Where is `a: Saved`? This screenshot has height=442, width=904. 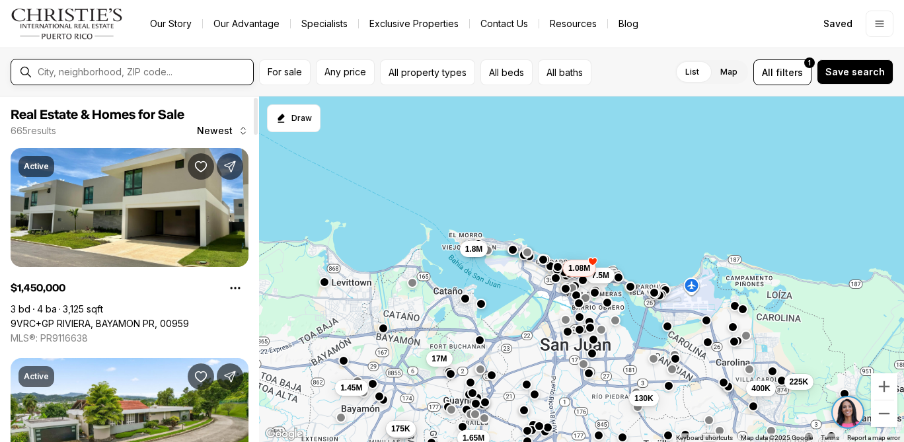 a: Saved is located at coordinates (838, 24).